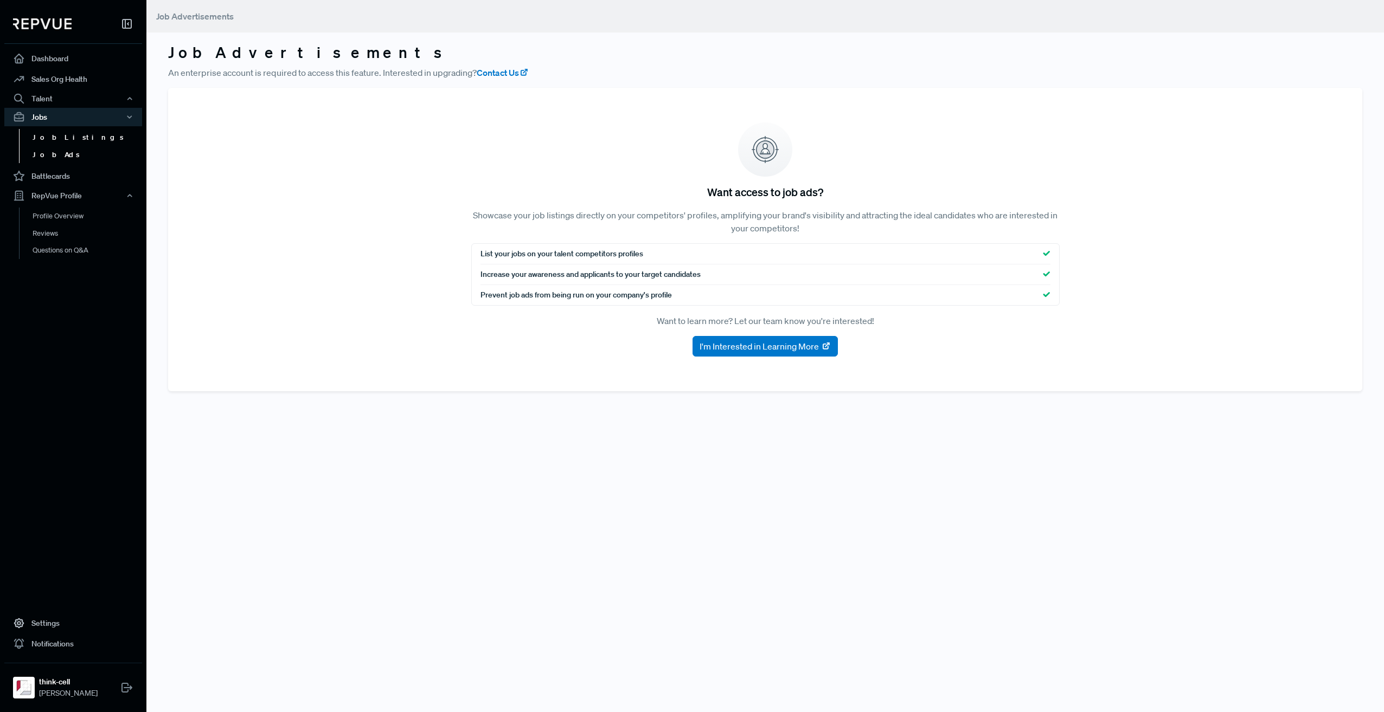 This screenshot has height=712, width=1384. Describe the element at coordinates (73, 644) in the screenshot. I see `a: Notifications` at that location.